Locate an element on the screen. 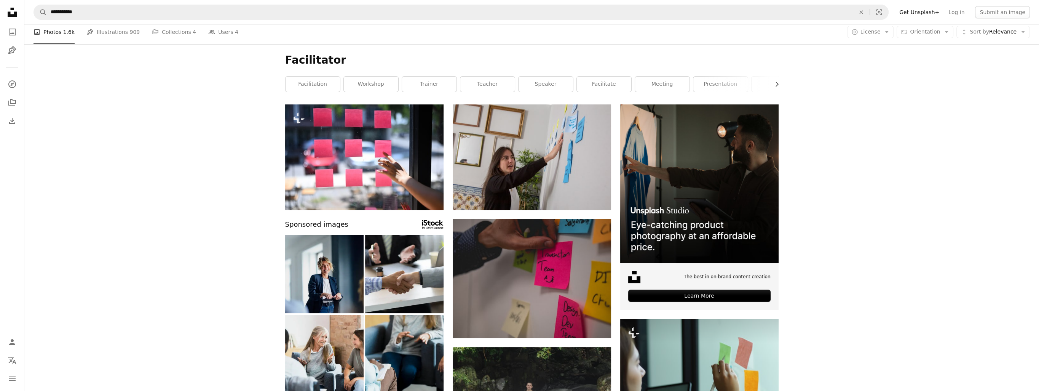  button: Menu is located at coordinates (12, 378).